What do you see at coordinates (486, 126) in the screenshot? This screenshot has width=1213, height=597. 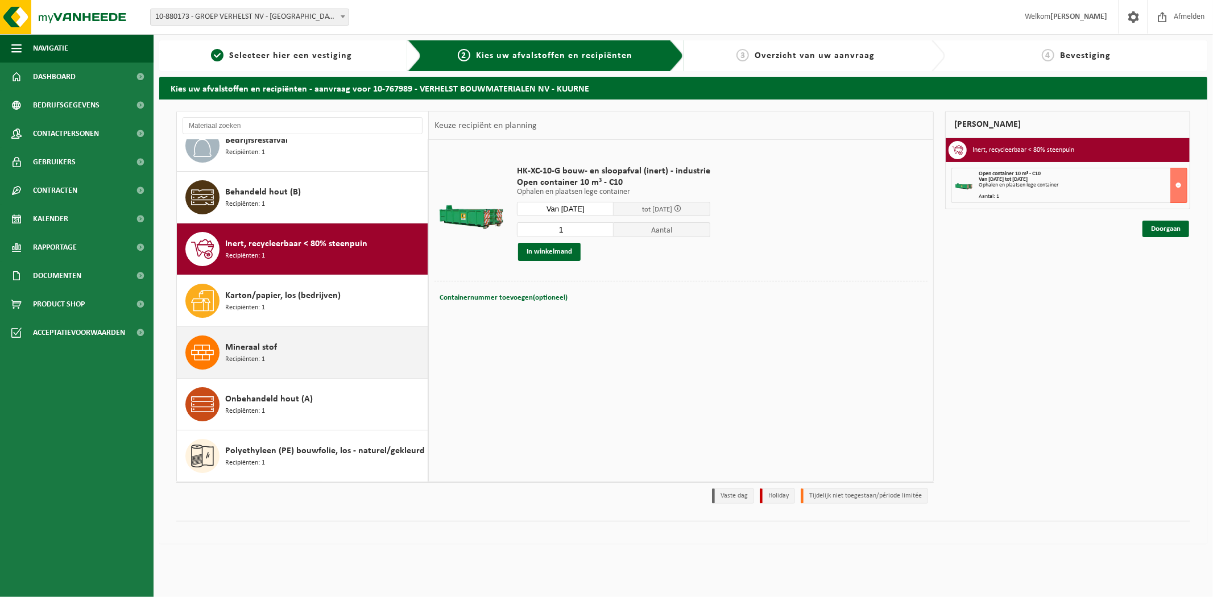 I see `div: Keuze recipiënt en planning` at bounding box center [486, 126].